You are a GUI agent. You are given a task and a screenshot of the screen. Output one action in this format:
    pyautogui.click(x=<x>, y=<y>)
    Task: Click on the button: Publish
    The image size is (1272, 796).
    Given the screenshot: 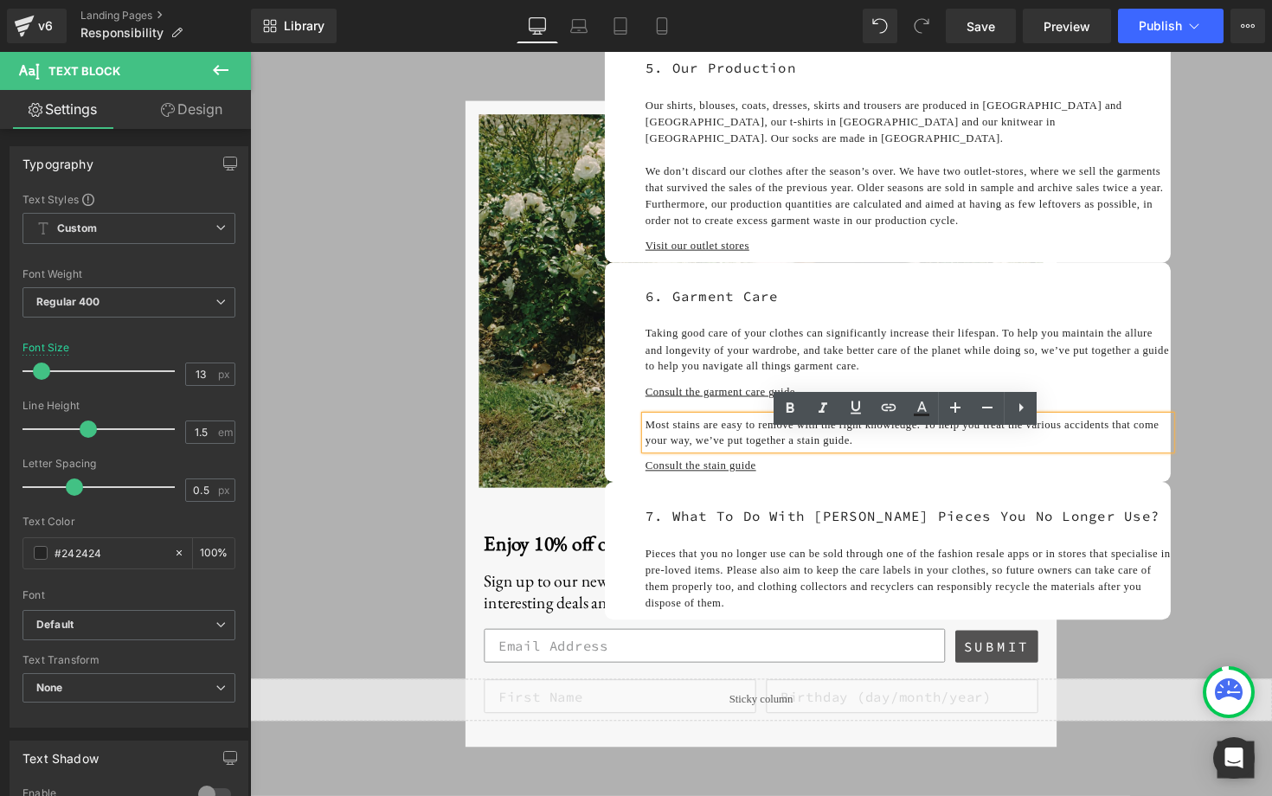 What is the action you would take?
    pyautogui.click(x=1171, y=26)
    